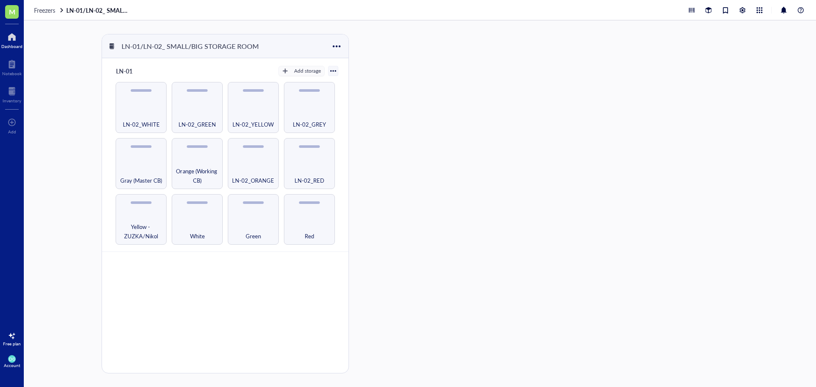 This screenshot has width=816, height=387. I want to click on div: Account, so click(12, 366).